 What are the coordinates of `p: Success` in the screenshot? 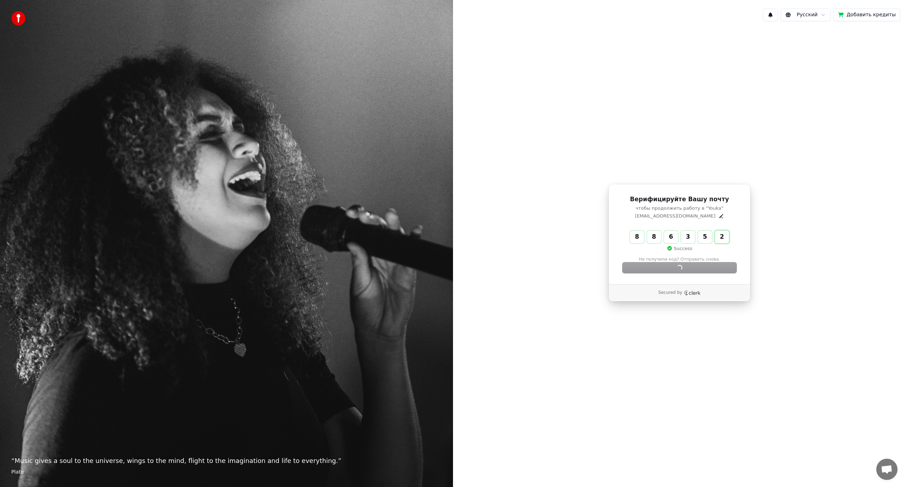 It's located at (679, 249).